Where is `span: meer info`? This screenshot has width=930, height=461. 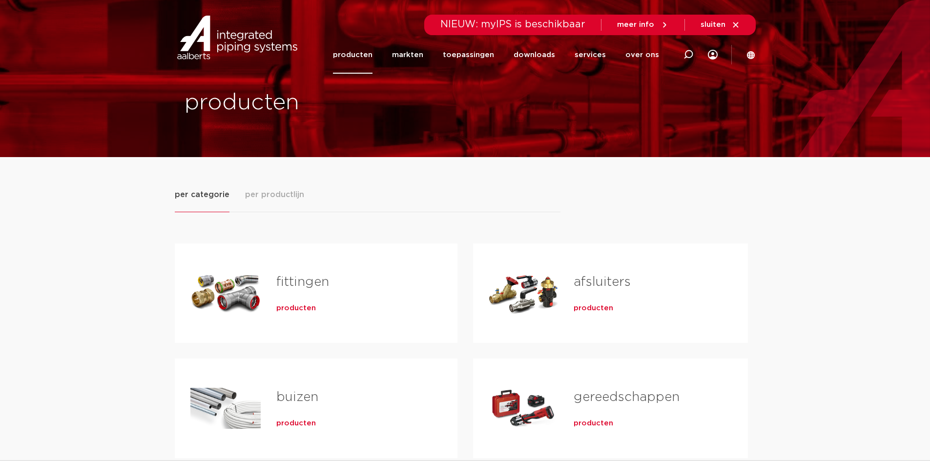
span: meer info is located at coordinates (636, 24).